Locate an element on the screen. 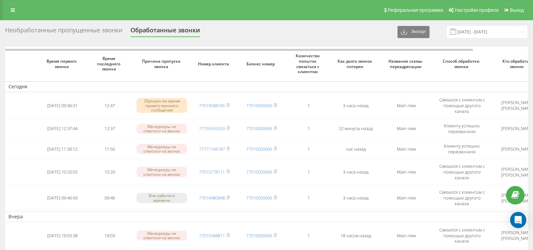 The height and width of the screenshot is (250, 533). span: Бизнес номер is located at coordinates (261, 64).